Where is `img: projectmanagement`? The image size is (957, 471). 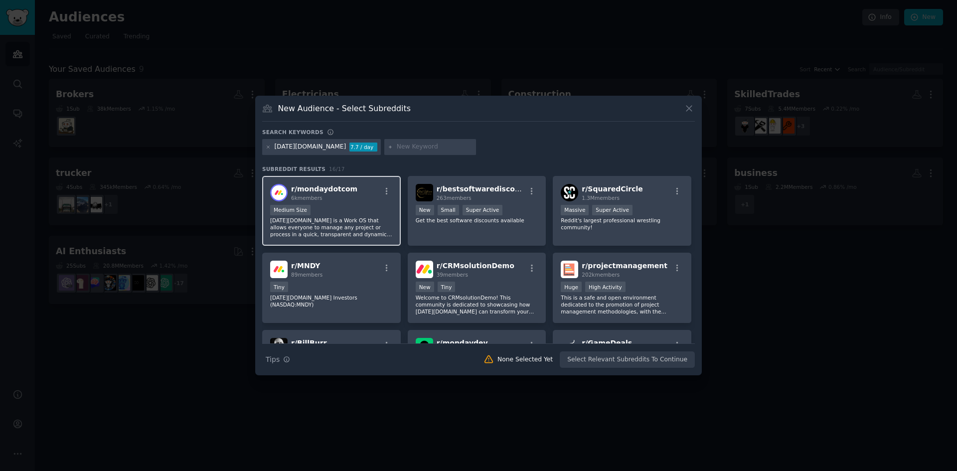
img: projectmanagement is located at coordinates (569, 269).